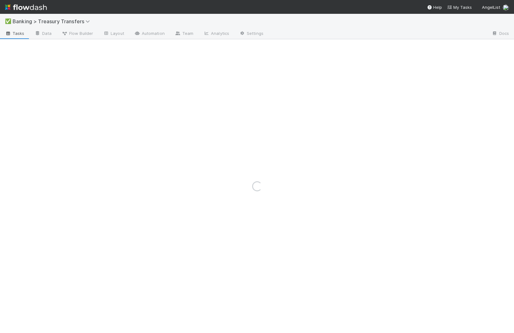  Describe the element at coordinates (77, 34) in the screenshot. I see `a: Flow Builder` at that location.